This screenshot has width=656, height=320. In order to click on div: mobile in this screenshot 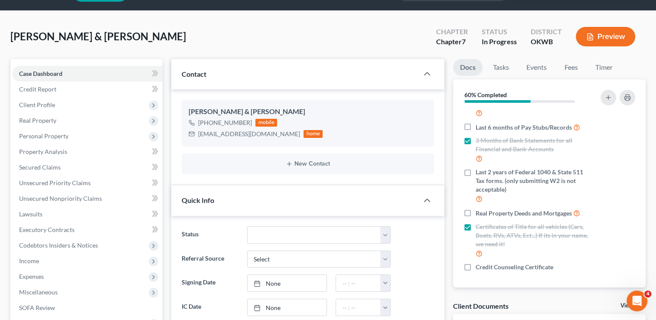, I will do `click(266, 123)`.